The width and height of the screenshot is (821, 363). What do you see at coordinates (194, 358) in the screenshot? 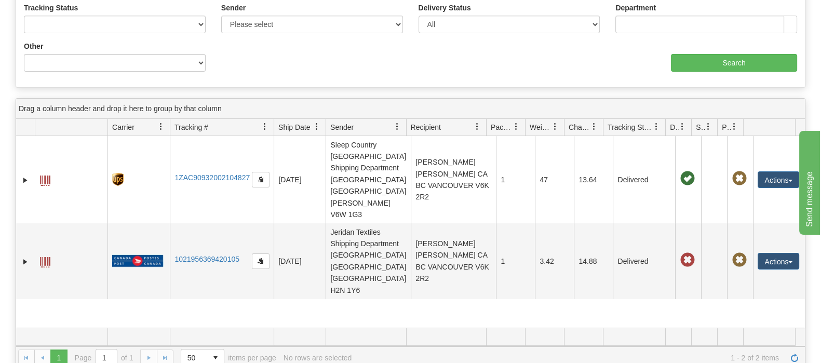
I see `span: 50` at bounding box center [194, 358].